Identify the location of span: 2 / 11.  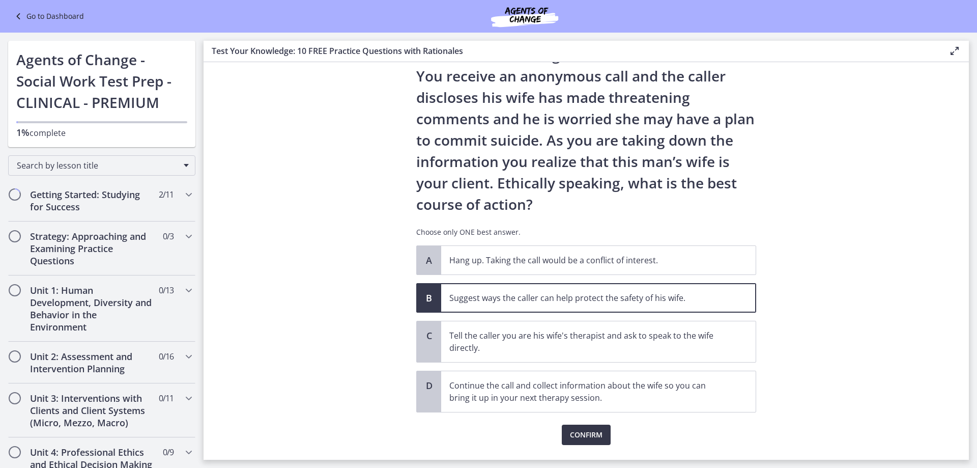
(166, 194).